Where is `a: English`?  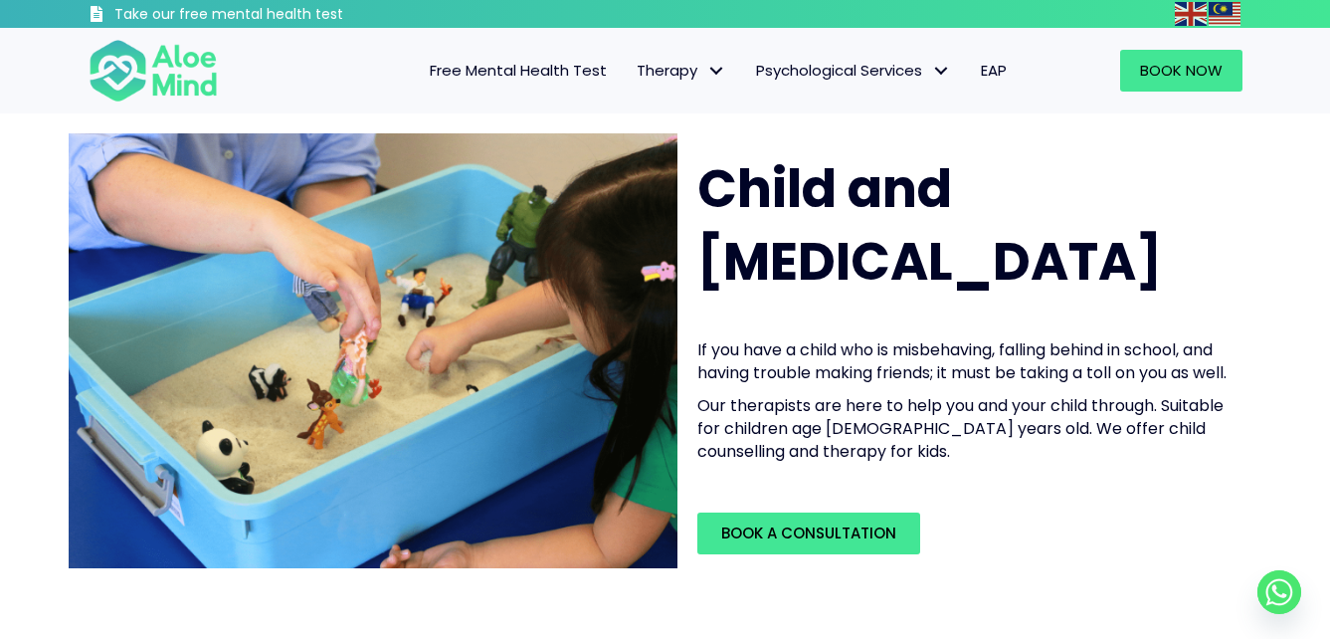
a: English is located at coordinates (1192, 13).